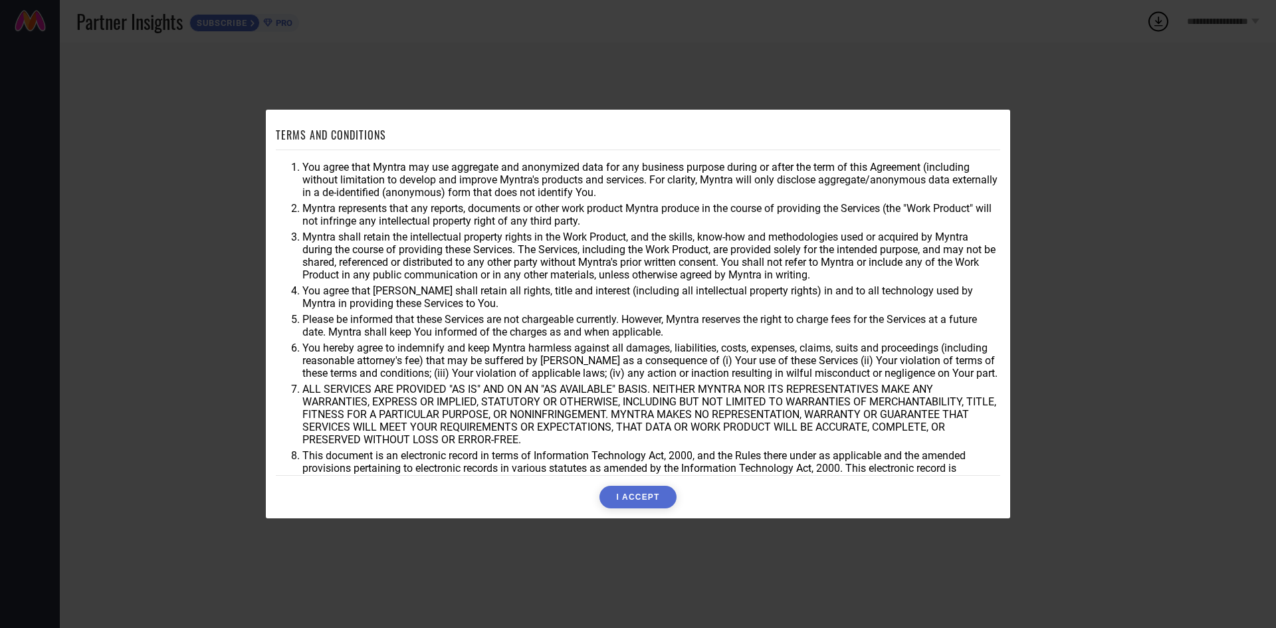 Image resolution: width=1276 pixels, height=628 pixels. Describe the element at coordinates (331, 135) in the screenshot. I see `h1: TERMS AND CONDITIONS` at that location.